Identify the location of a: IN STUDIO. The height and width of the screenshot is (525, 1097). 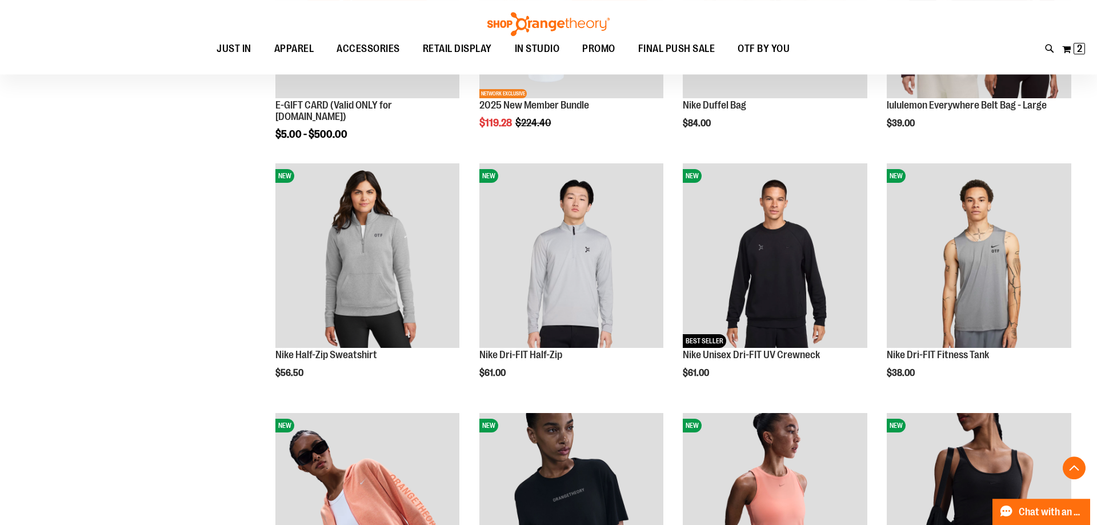
(537, 49).